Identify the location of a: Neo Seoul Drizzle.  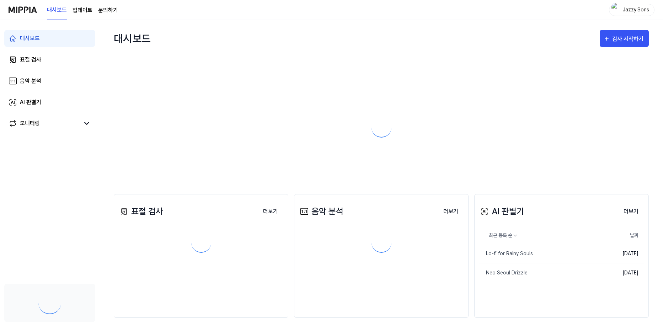
(541, 273).